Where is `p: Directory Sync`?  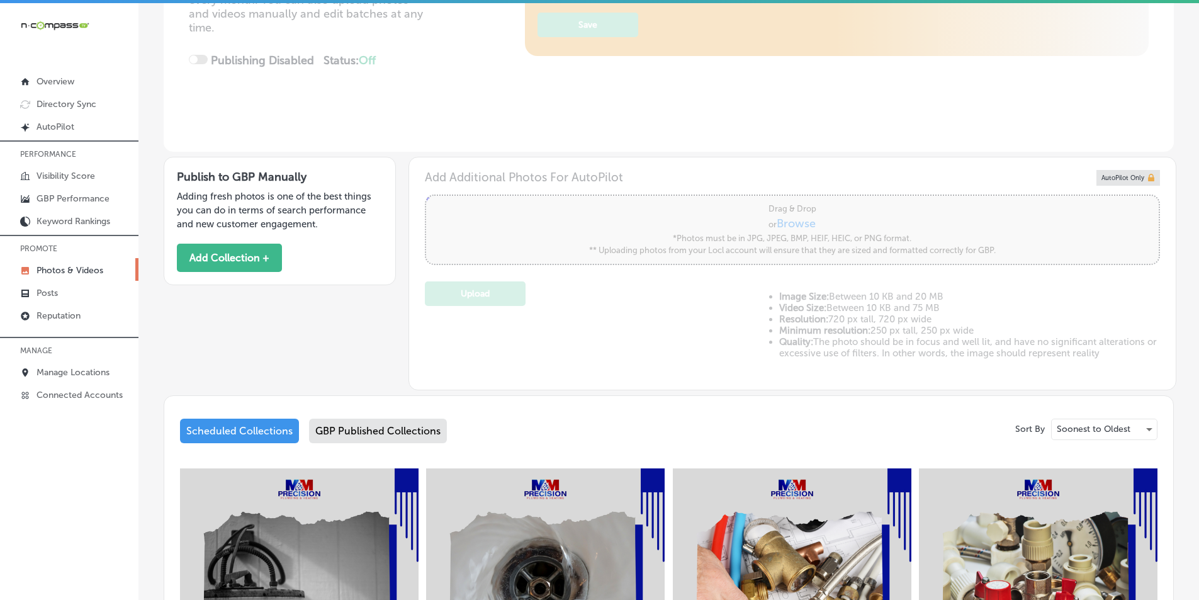 p: Directory Sync is located at coordinates (66, 104).